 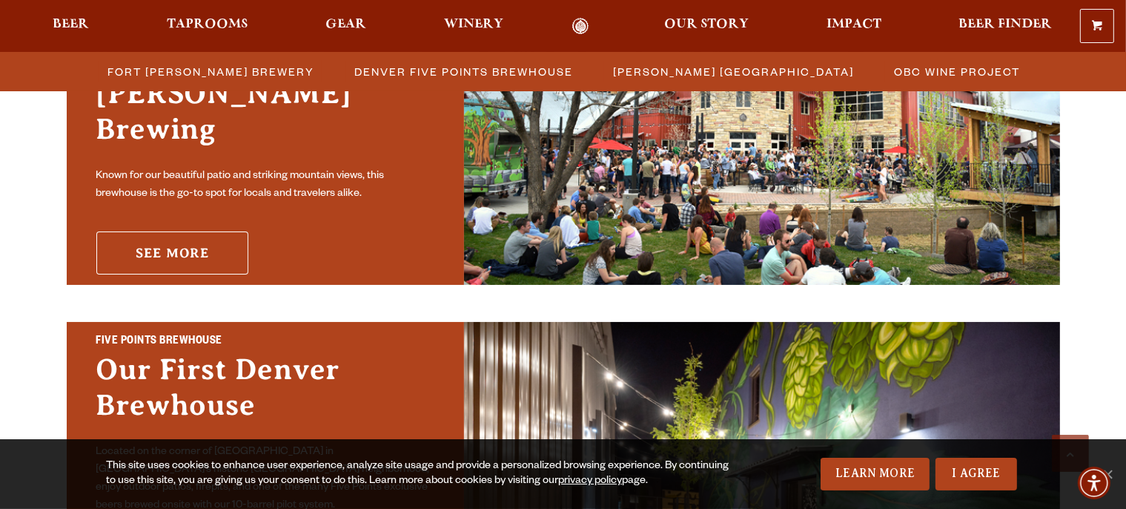 What do you see at coordinates (762, 148) in the screenshot?
I see `img: Fort Collins Brewery & Taproom'` at bounding box center [762, 148].